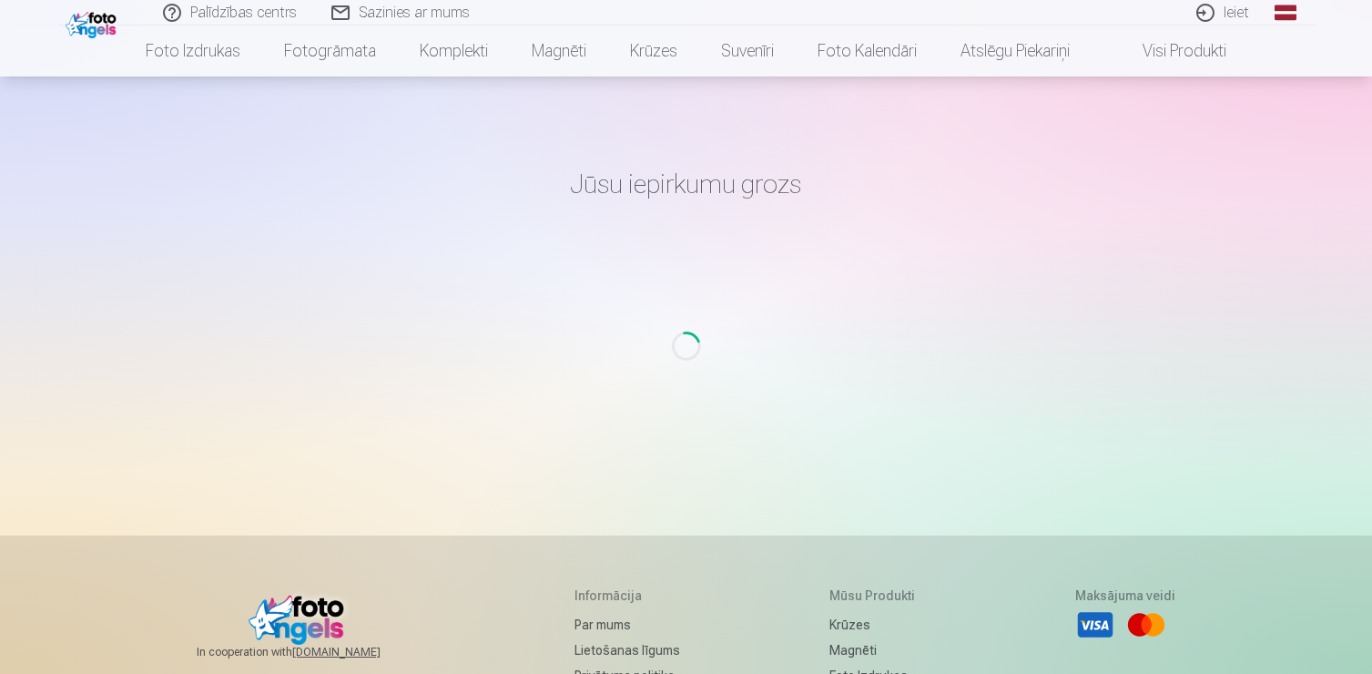  Describe the element at coordinates (627, 596) in the screenshot. I see `h5: Informācija` at that location.